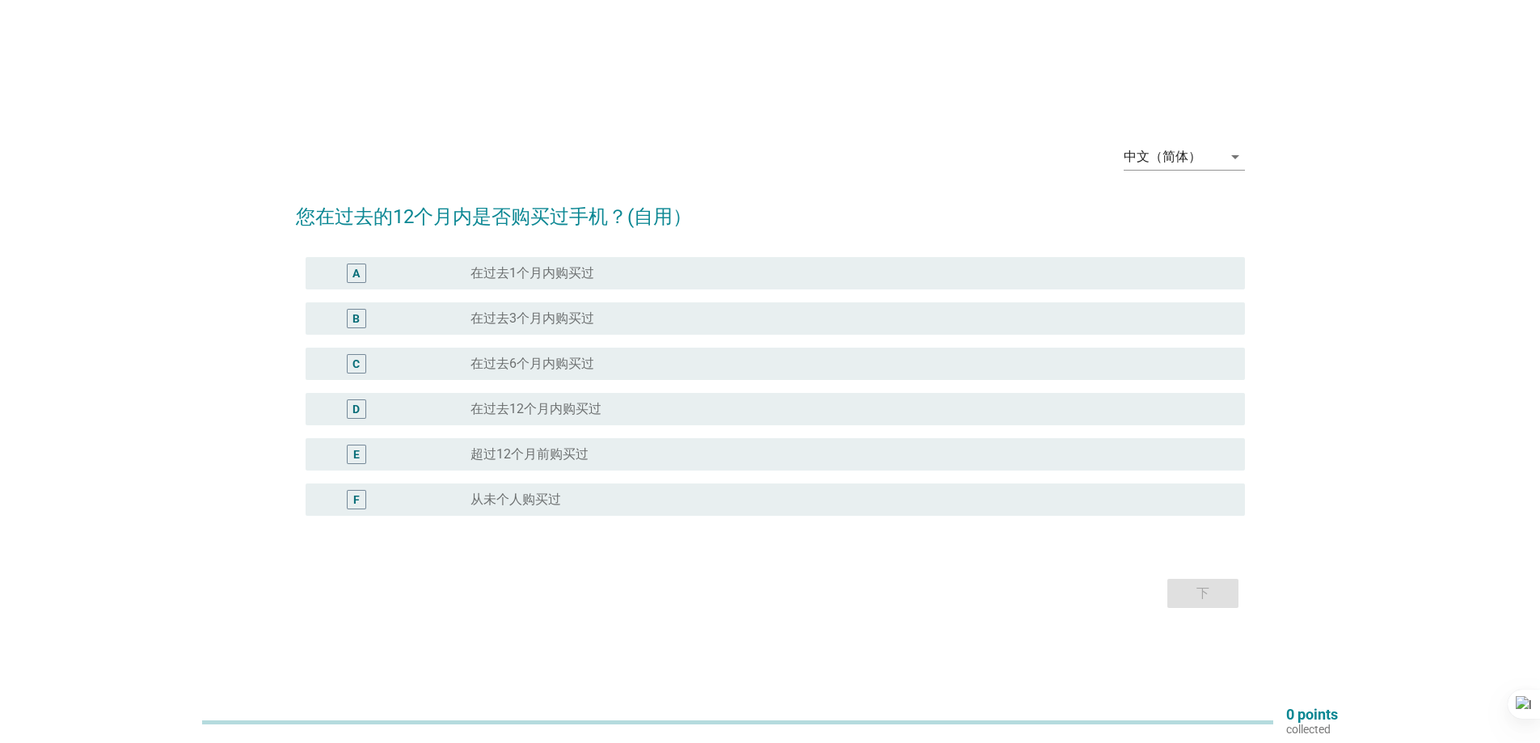 This screenshot has width=1540, height=743. Describe the element at coordinates (532, 318) in the screenshot. I see `label: 在过去3个月内购买过` at that location.